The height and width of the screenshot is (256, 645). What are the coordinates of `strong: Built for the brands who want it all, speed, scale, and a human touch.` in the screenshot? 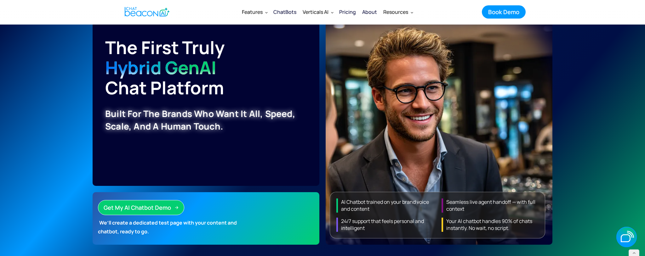 It's located at (200, 120).